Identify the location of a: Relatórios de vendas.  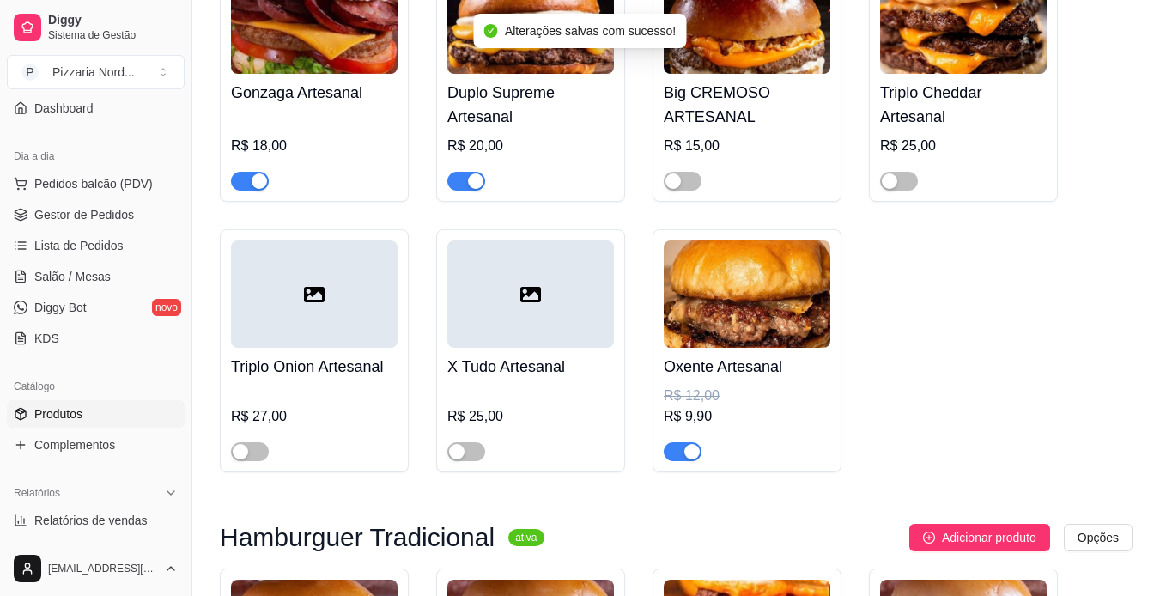
(95, 520).